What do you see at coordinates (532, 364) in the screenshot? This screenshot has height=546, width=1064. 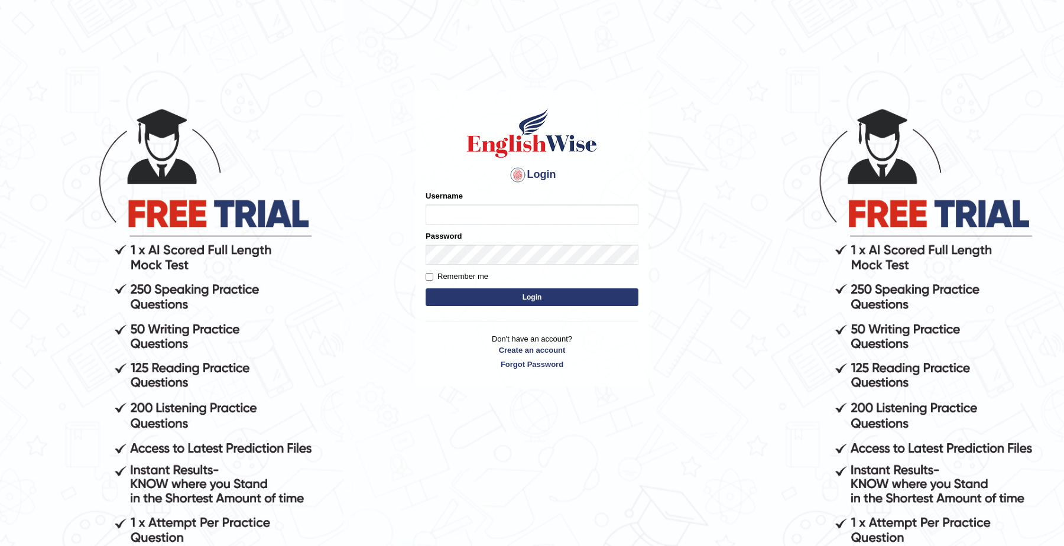 I see `a: Forgot Password` at bounding box center [532, 364].